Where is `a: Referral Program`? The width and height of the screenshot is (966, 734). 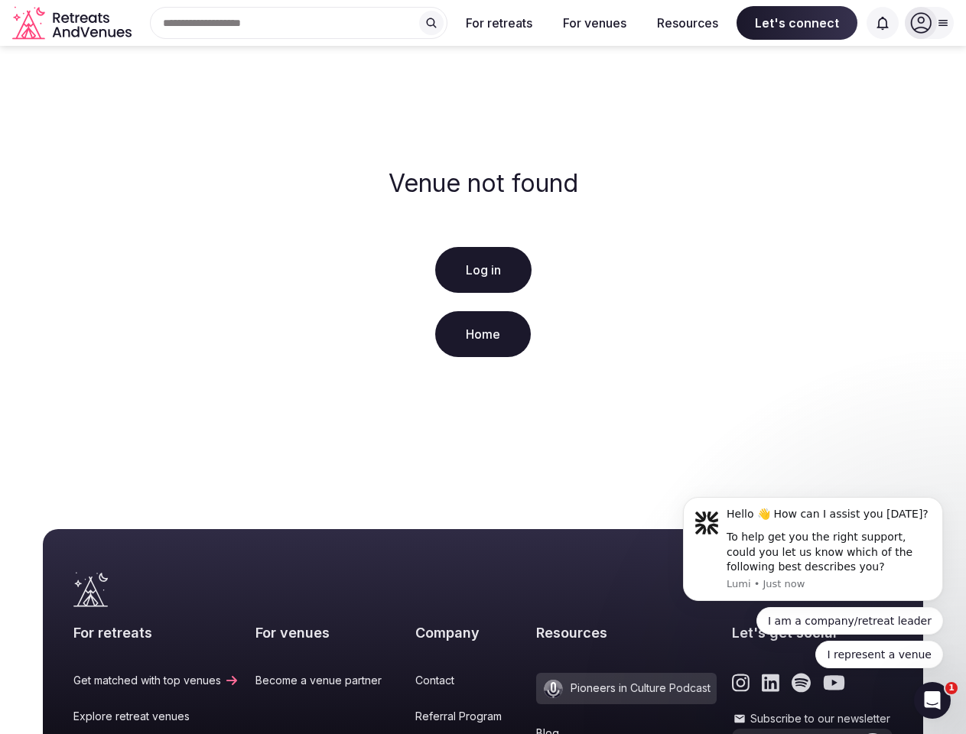 a: Referral Program is located at coordinates (467, 717).